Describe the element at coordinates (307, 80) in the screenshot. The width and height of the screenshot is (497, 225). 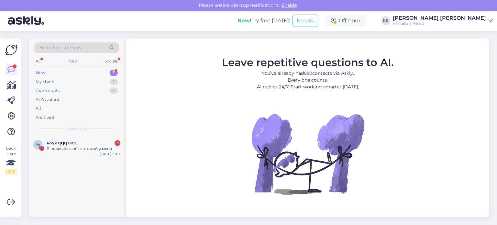
I see `p: You’ve already had contacts via Askly. Every one counts. AI replies 24/7. Start working smarter [...` at that location.